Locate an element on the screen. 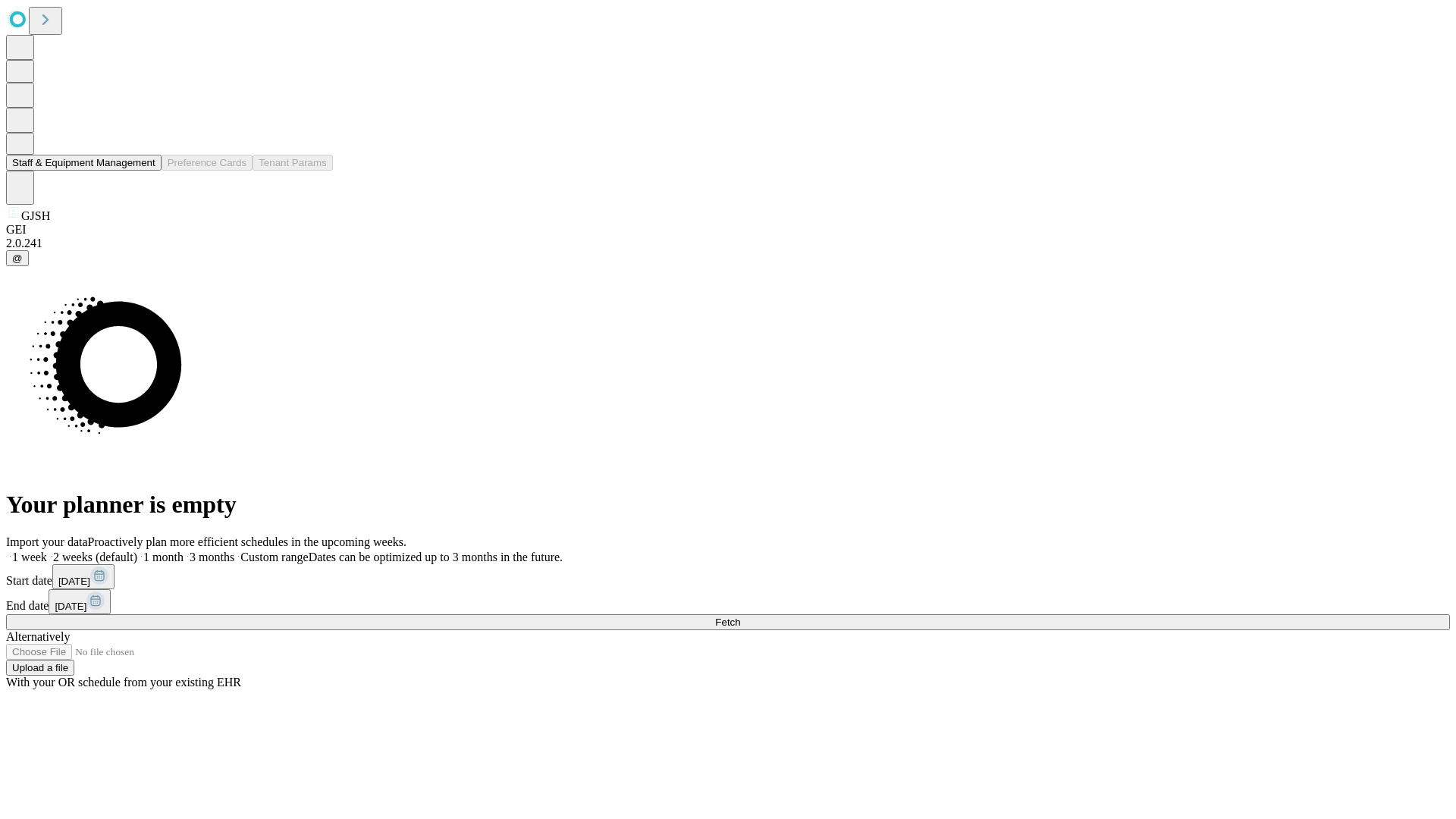 This screenshot has height=819, width=1456. span: Proactively plan more efficient schedules in the upcoming weeks. is located at coordinates (248, 542).